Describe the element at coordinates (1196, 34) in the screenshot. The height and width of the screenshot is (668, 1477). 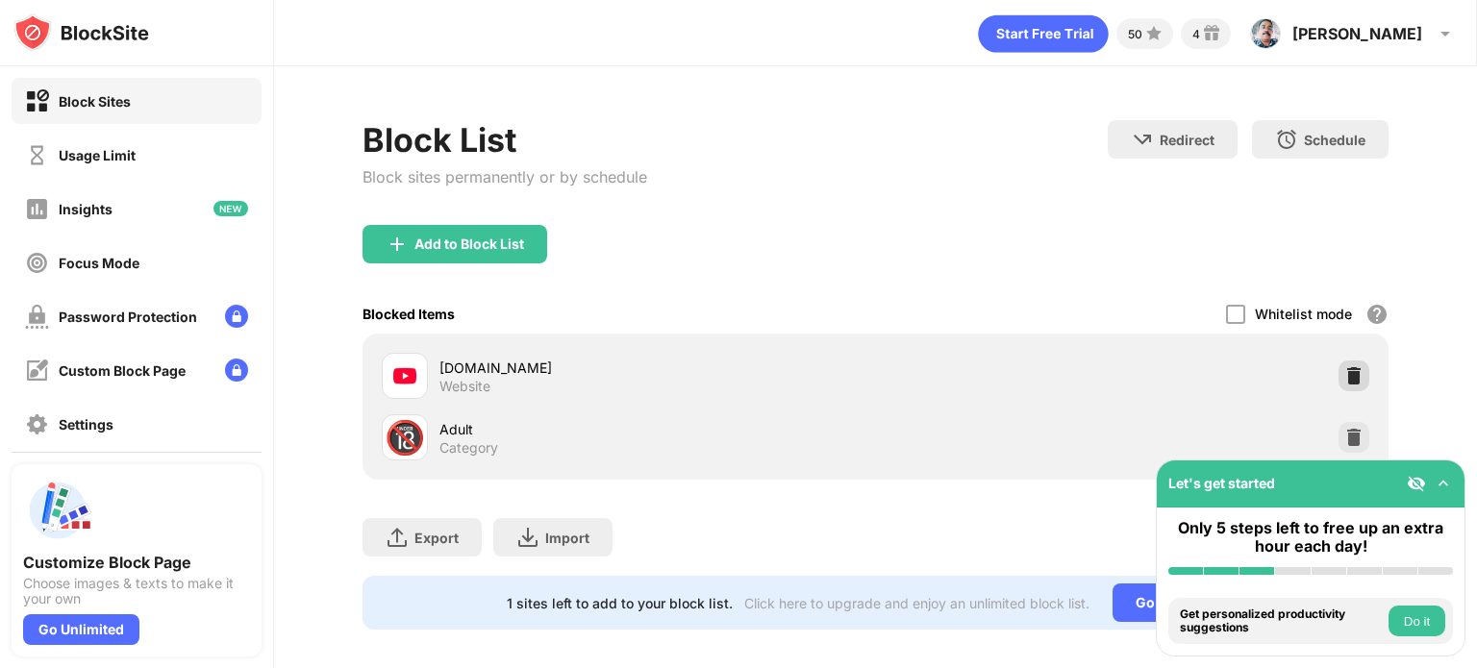
I see `div: 4` at that location.